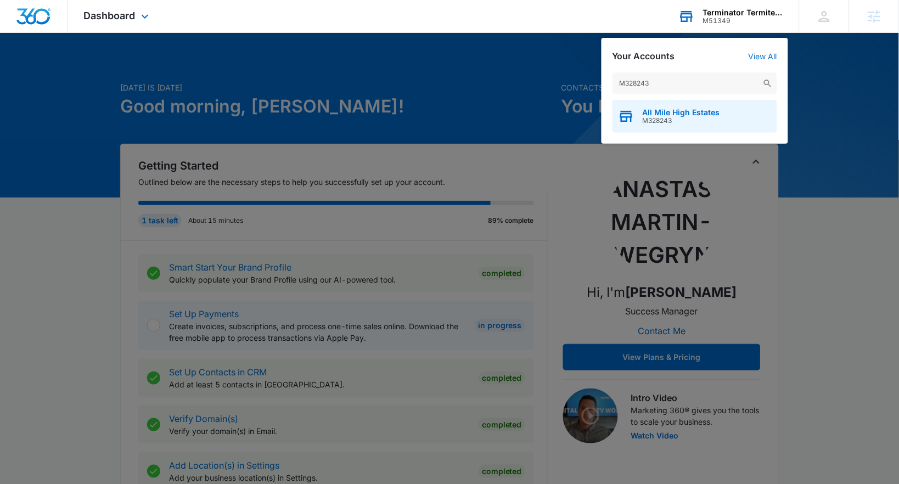 This screenshot has height=484, width=899. What do you see at coordinates (644, 56) in the screenshot?
I see `h2: Your Accounts` at bounding box center [644, 56].